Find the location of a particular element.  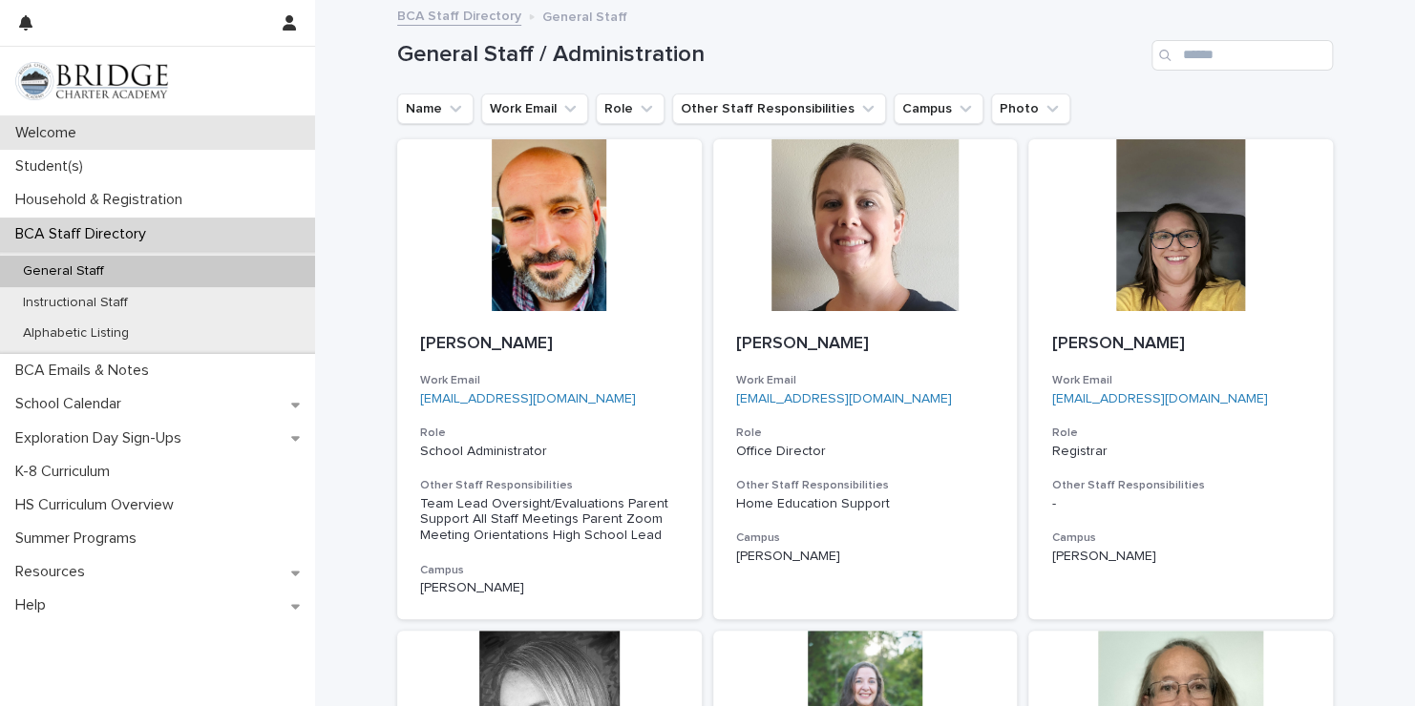

h1: General Staff / Administration is located at coordinates (770, 54).